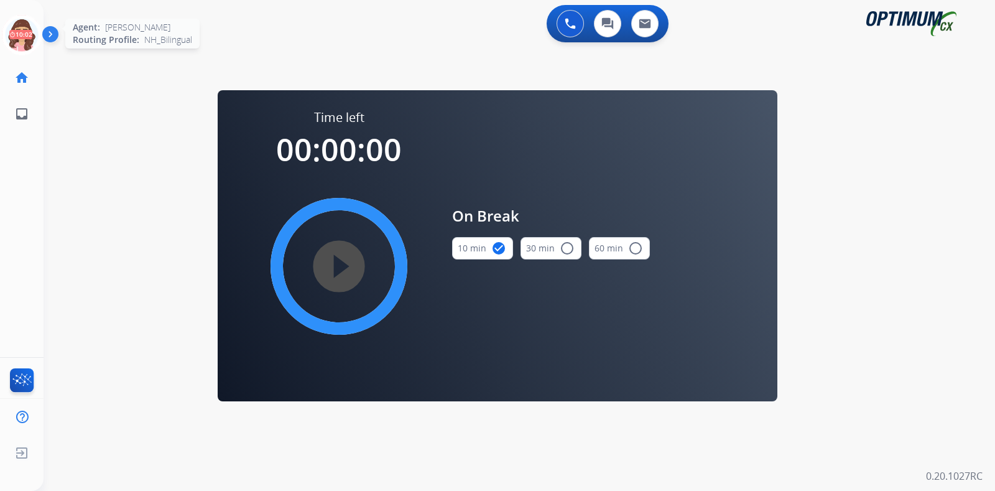 The height and width of the screenshot is (491, 995). I want to click on span: Time left, so click(339, 118).